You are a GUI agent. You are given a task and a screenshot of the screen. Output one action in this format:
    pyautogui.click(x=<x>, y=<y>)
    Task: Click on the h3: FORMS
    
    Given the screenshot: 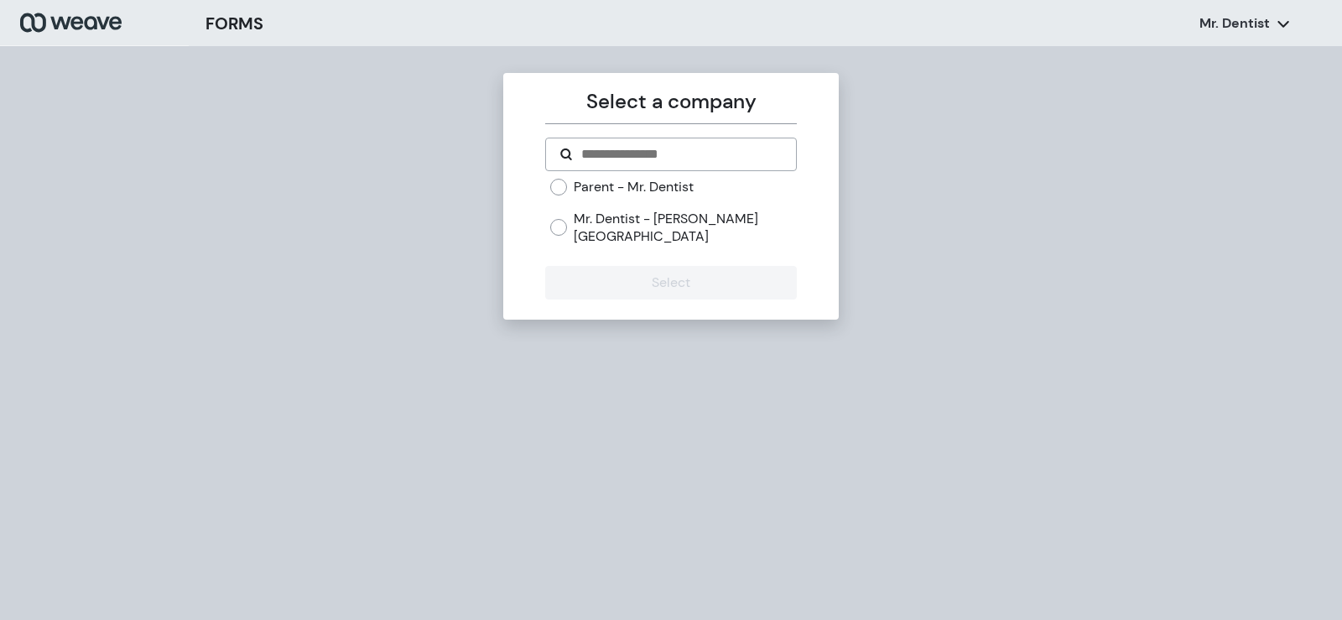 What is the action you would take?
    pyautogui.click(x=234, y=23)
    